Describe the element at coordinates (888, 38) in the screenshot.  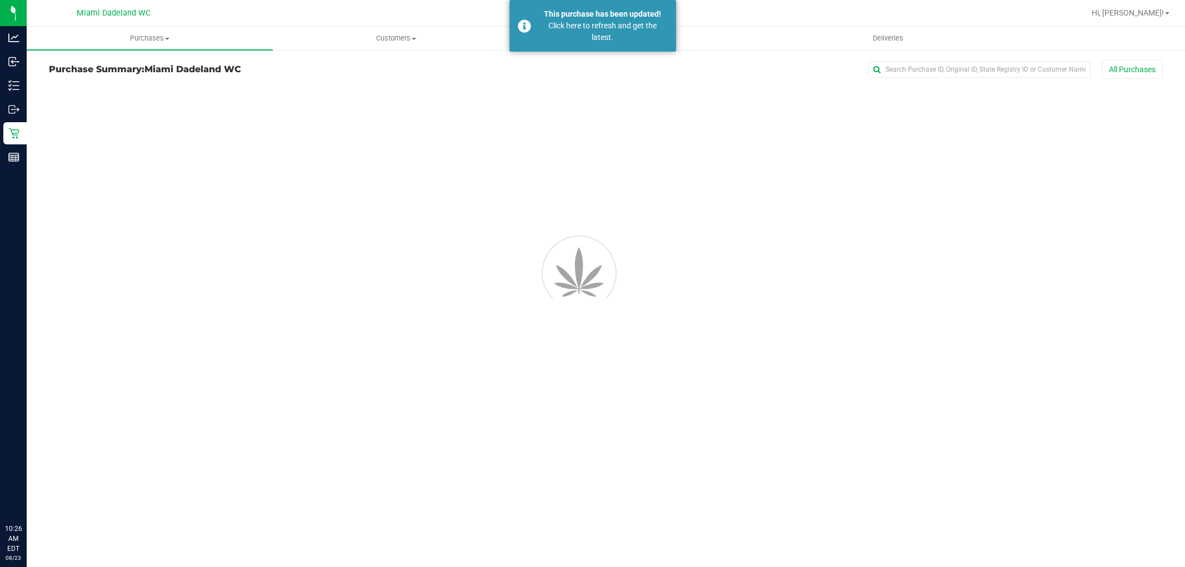
I see `span: Deliveries` at that location.